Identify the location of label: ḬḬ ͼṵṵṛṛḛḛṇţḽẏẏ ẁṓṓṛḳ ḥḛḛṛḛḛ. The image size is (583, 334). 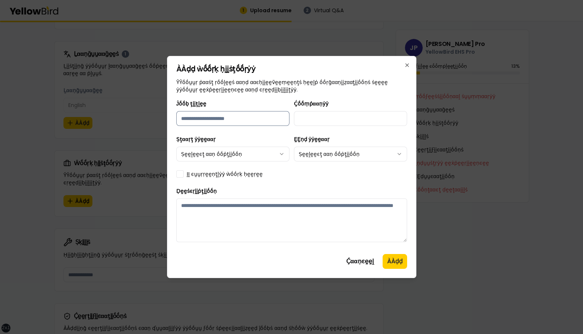
(224, 174).